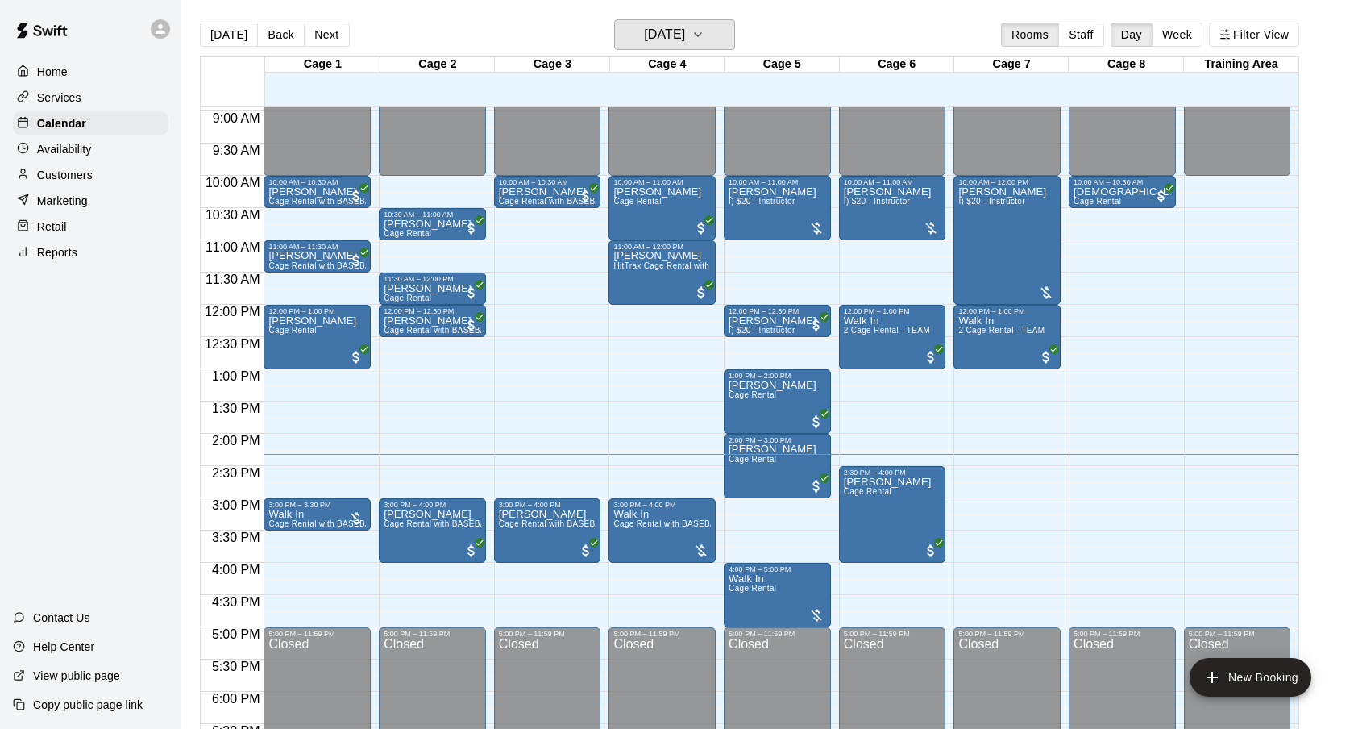 This screenshot has width=1354, height=729. Describe the element at coordinates (782, 64) in the screenshot. I see `div: Cage 5` at that location.